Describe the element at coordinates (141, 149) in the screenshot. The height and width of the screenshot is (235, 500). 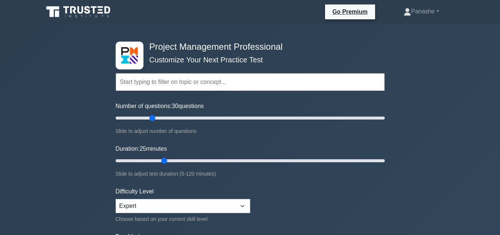
I see `label: Duration: minutes` at that location.